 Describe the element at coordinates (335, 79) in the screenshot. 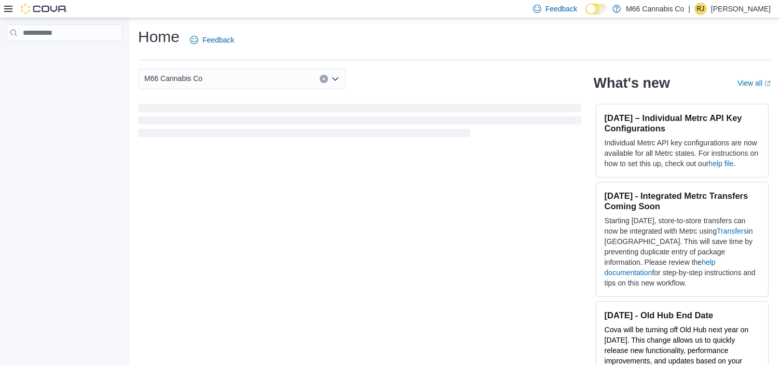

I see `button: Open list of options` at that location.